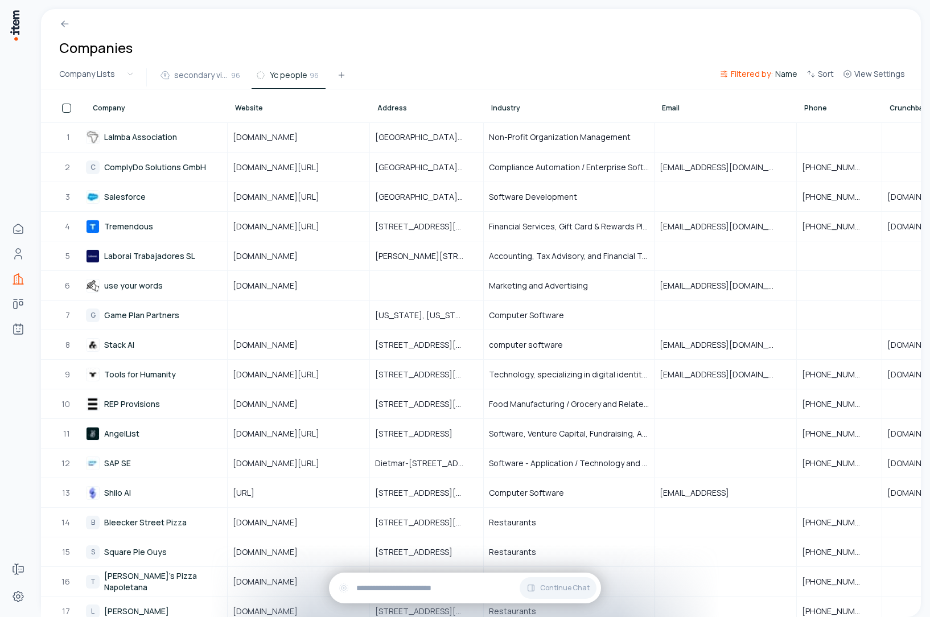 The image size is (930, 617). Describe the element at coordinates (202, 75) in the screenshot. I see `span: secondary view` at that location.